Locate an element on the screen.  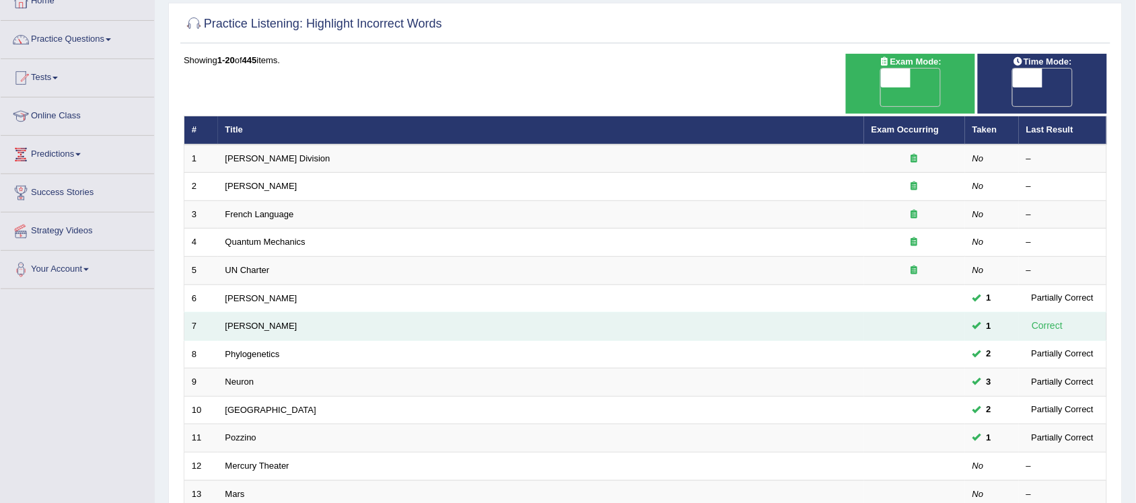
td: 3 is located at coordinates (201, 215).